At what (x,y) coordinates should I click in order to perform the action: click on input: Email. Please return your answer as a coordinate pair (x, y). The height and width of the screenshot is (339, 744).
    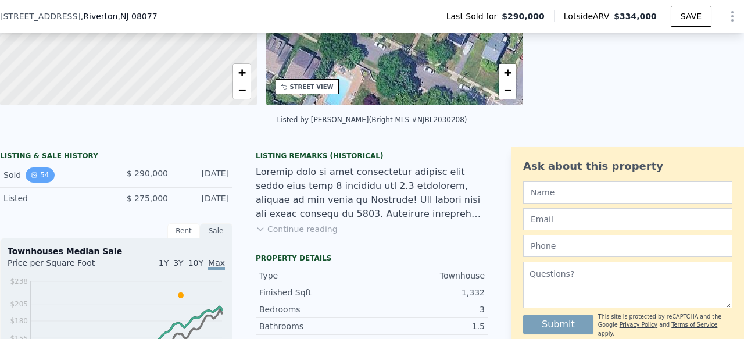
    Looking at the image, I should click on (628, 219).